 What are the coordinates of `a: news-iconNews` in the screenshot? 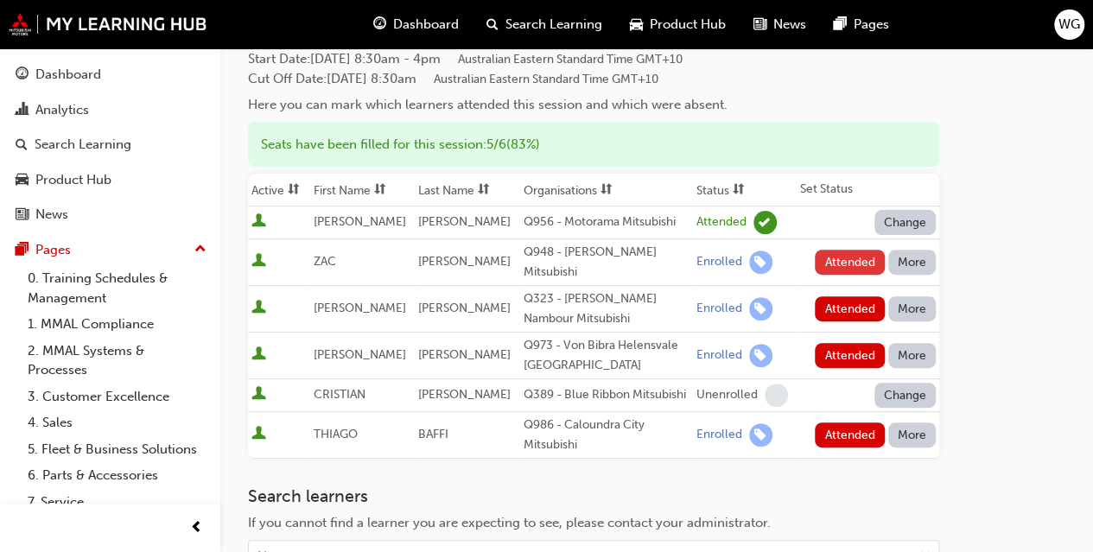 It's located at (780, 24).